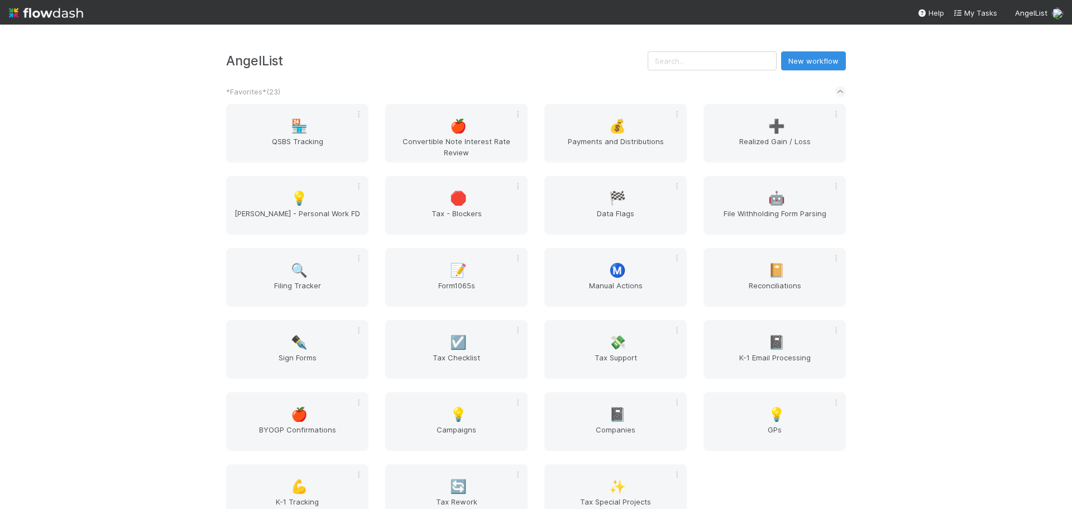 The image size is (1072, 509). What do you see at coordinates (774, 421) in the screenshot?
I see `a: 💡GPs` at bounding box center [774, 421].